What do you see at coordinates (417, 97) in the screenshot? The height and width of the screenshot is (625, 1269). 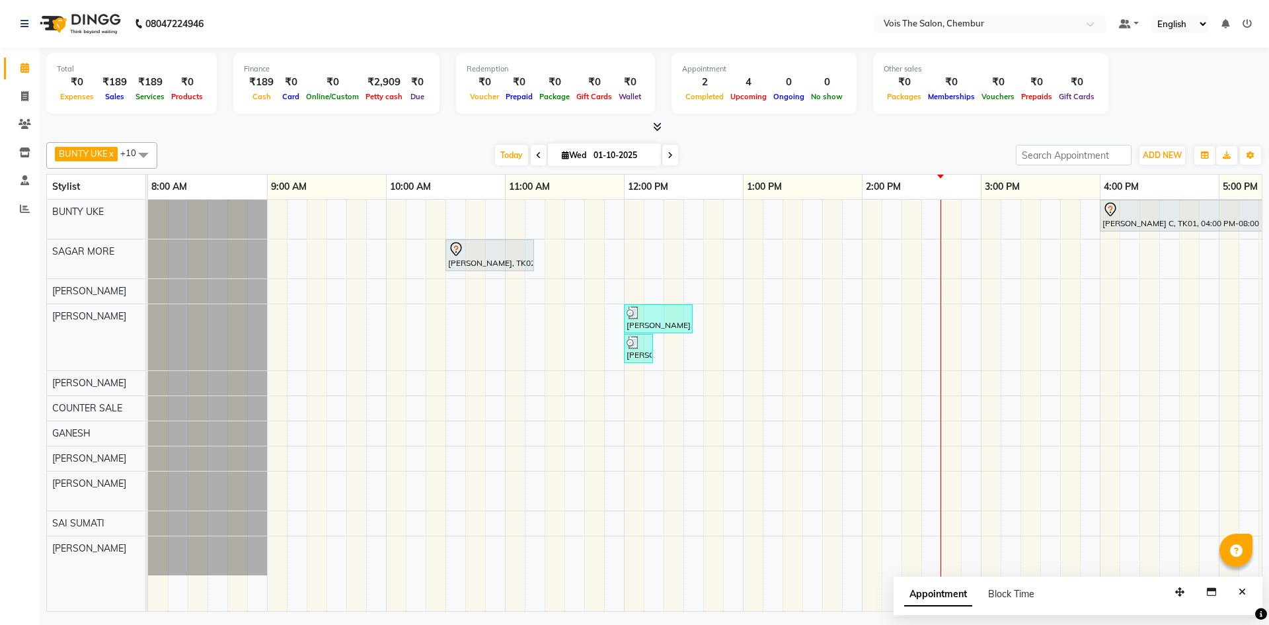 I see `span: Due` at bounding box center [417, 97].